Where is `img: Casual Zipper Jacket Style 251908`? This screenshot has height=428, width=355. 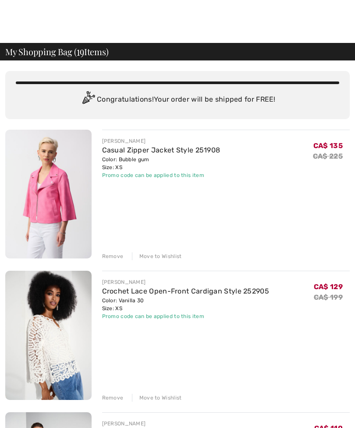 img: Casual Zipper Jacket Style 251908 is located at coordinates (48, 194).